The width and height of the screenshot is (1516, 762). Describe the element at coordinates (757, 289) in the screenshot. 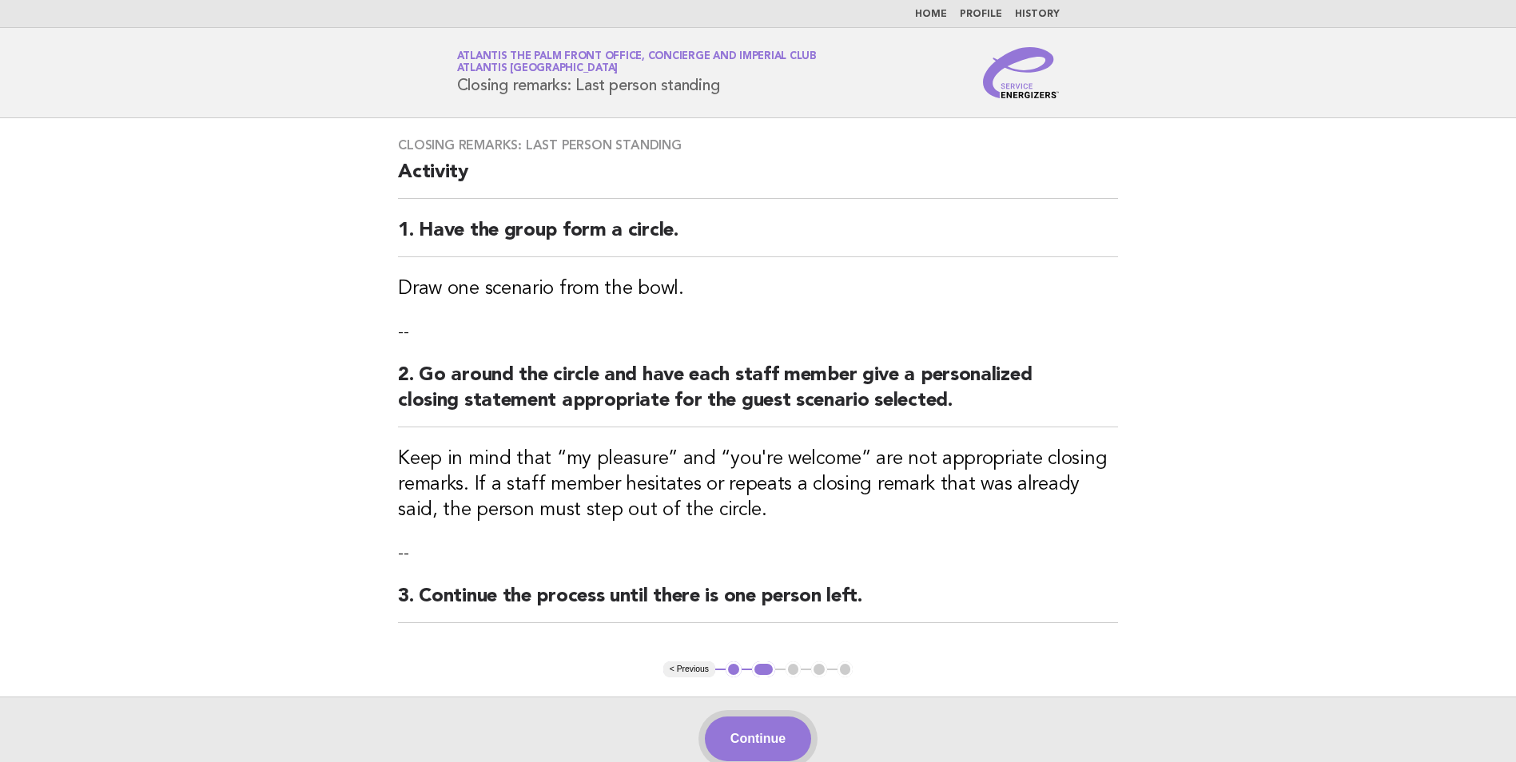

I see `h3: Draw one scenario from the bowl.` at that location.